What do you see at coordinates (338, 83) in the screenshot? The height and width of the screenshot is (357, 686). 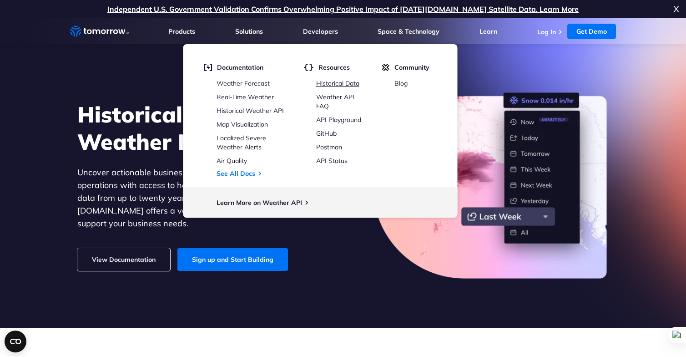 I see `a: Historical Data` at bounding box center [338, 83].